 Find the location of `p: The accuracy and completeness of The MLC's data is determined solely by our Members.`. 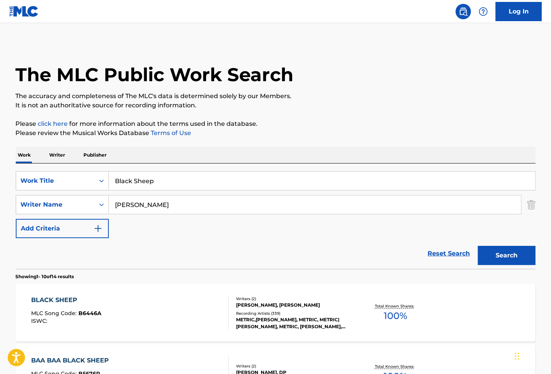

p: The accuracy and completeness of The MLC's data is determined solely by our Members. is located at coordinates (276, 96).